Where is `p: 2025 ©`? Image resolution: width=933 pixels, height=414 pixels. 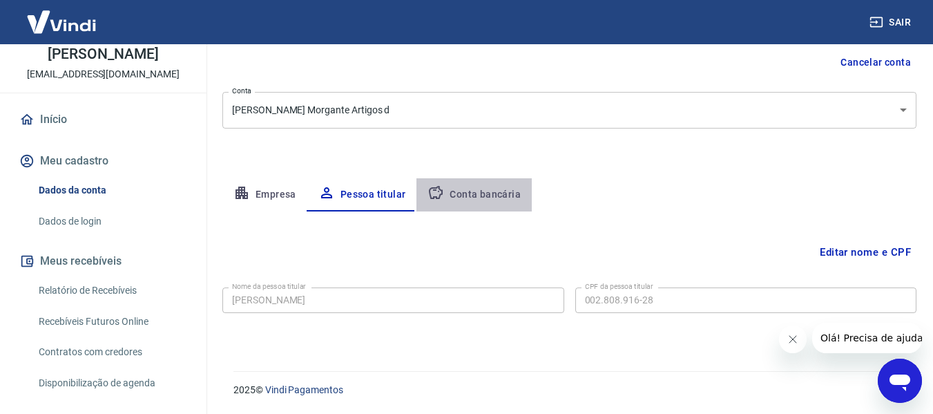
p: 2025 © is located at coordinates (566, 390).